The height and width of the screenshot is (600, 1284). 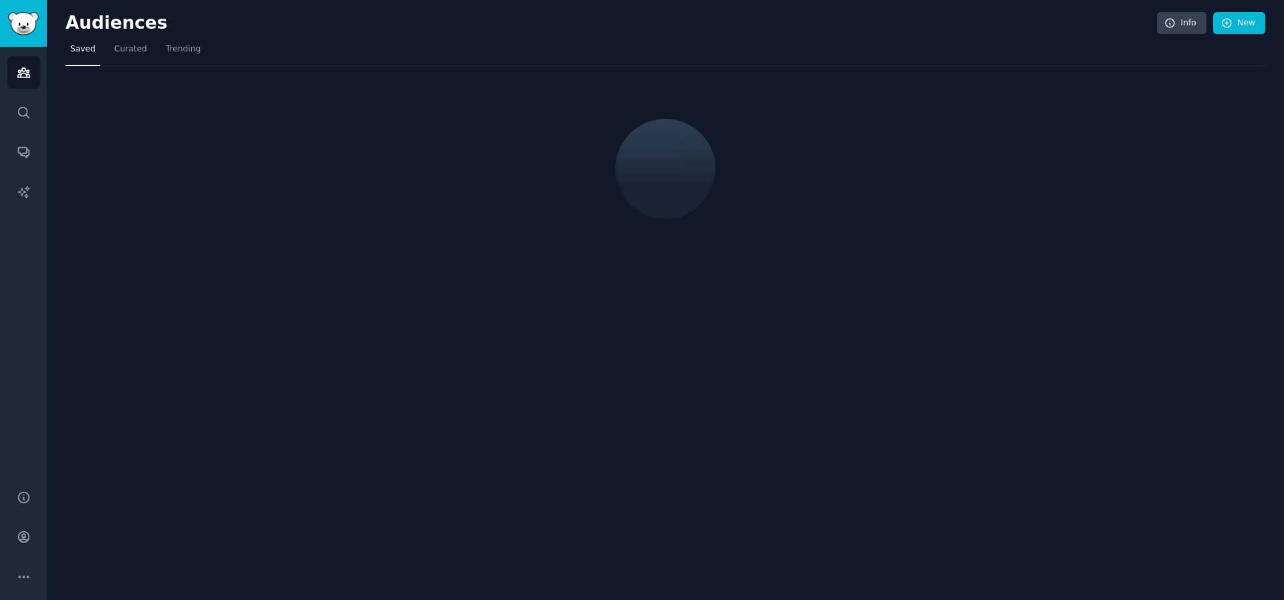 What do you see at coordinates (23, 23) in the screenshot?
I see `img: GummySearch logo` at bounding box center [23, 23].